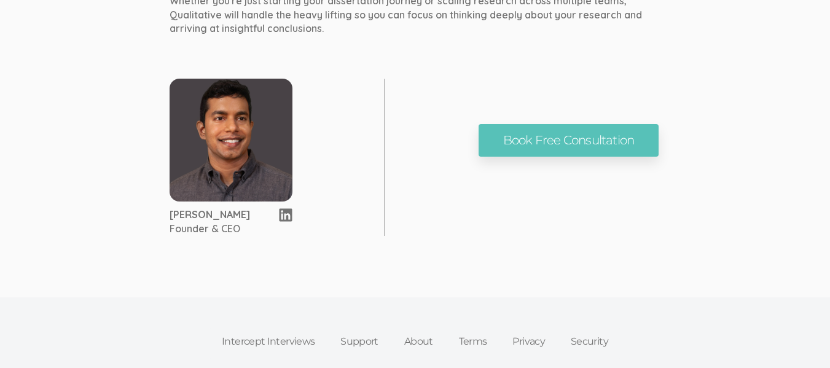 The height and width of the screenshot is (368, 830). What do you see at coordinates (268, 342) in the screenshot?
I see `a: Intercept Interviews` at bounding box center [268, 342].